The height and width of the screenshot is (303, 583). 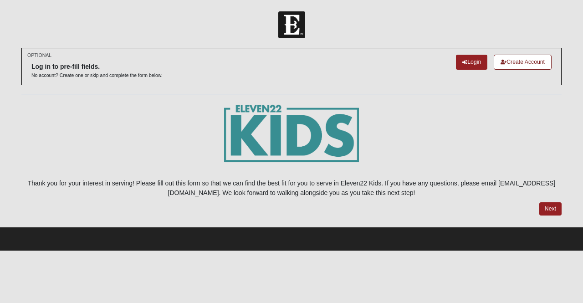 What do you see at coordinates (39, 55) in the screenshot?
I see `small: OPTIONAL` at bounding box center [39, 55].